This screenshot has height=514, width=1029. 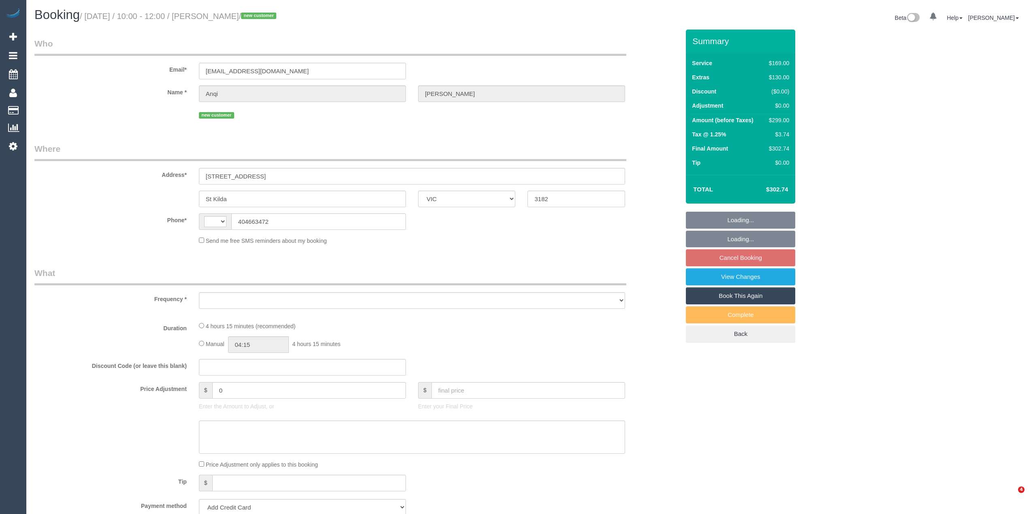 I want to click on a: Book This Again, so click(x=740, y=296).